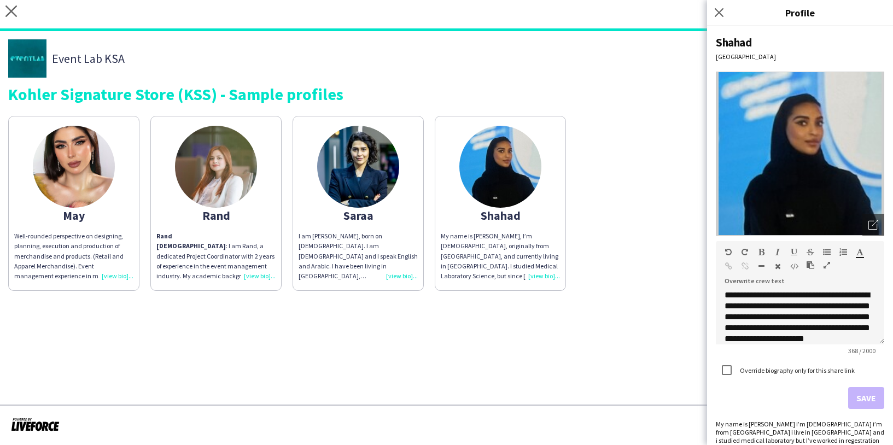 The image size is (893, 445). I want to click on button: Text Color, so click(859, 252).